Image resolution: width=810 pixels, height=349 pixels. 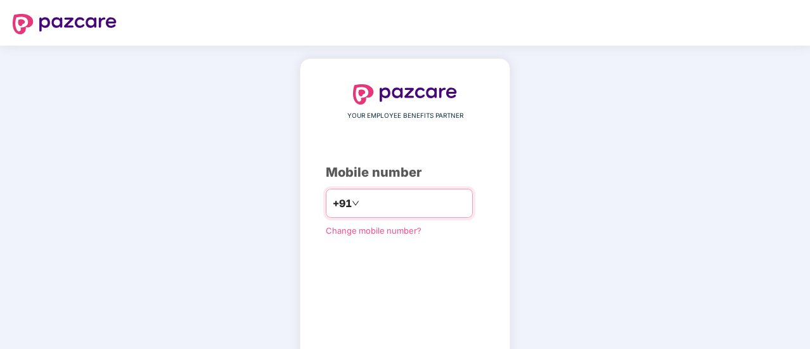 What do you see at coordinates (373, 231) in the screenshot?
I see `span: Change mobile number?` at bounding box center [373, 231].